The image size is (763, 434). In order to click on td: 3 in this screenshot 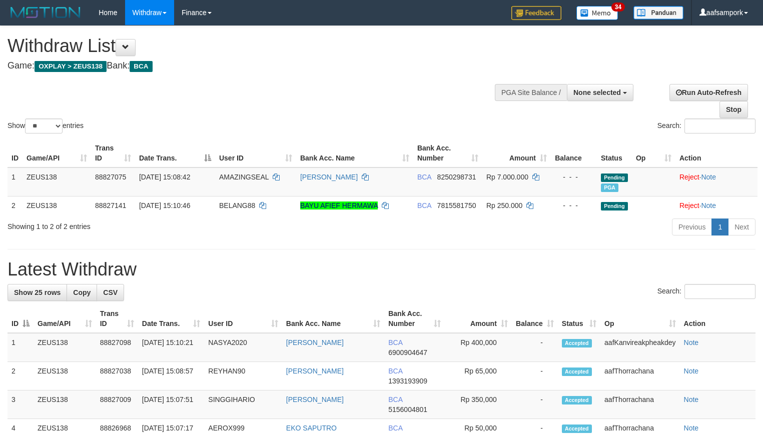, I will do `click(21, 405)`.